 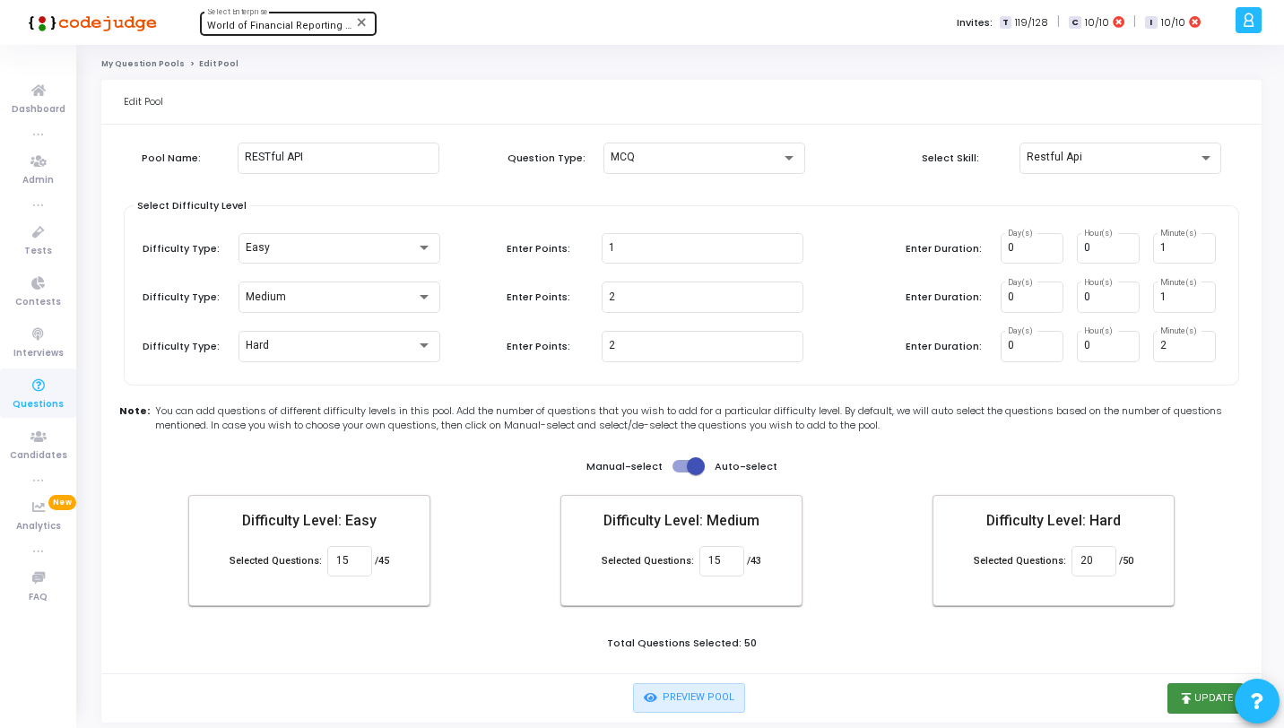 I want to click on span: Restful Api, so click(x=1054, y=157).